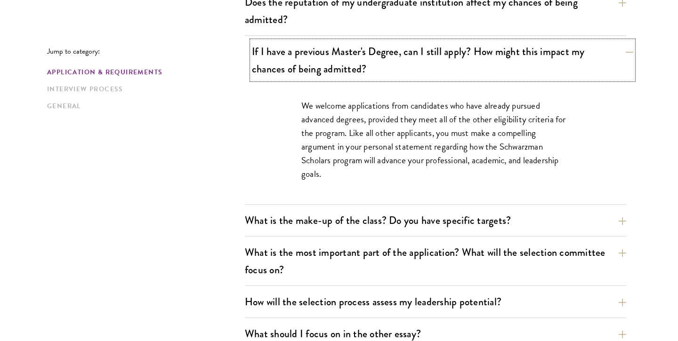 The image size is (678, 341). Describe the element at coordinates (143, 89) in the screenshot. I see `a: Interview Process` at that location.